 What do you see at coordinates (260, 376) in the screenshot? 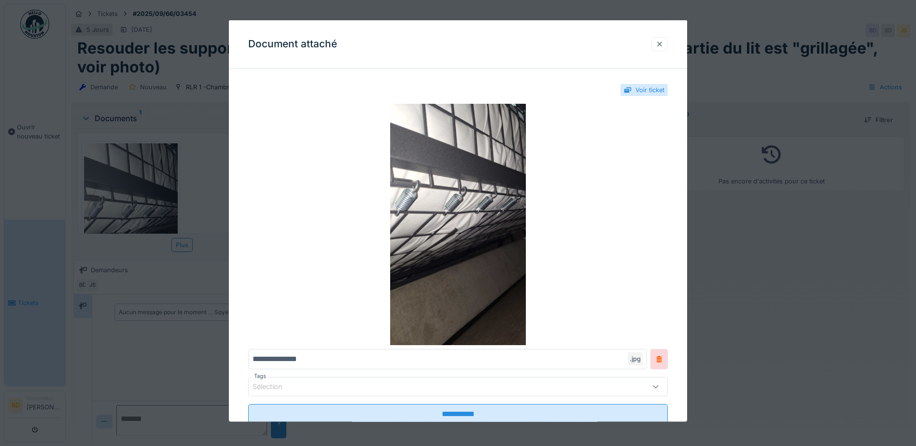
I see `label: Tags` at bounding box center [260, 376].